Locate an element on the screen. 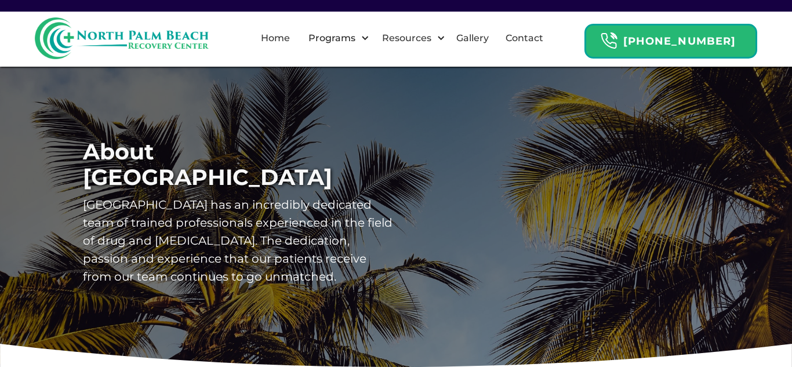  a: Home is located at coordinates (275, 38).